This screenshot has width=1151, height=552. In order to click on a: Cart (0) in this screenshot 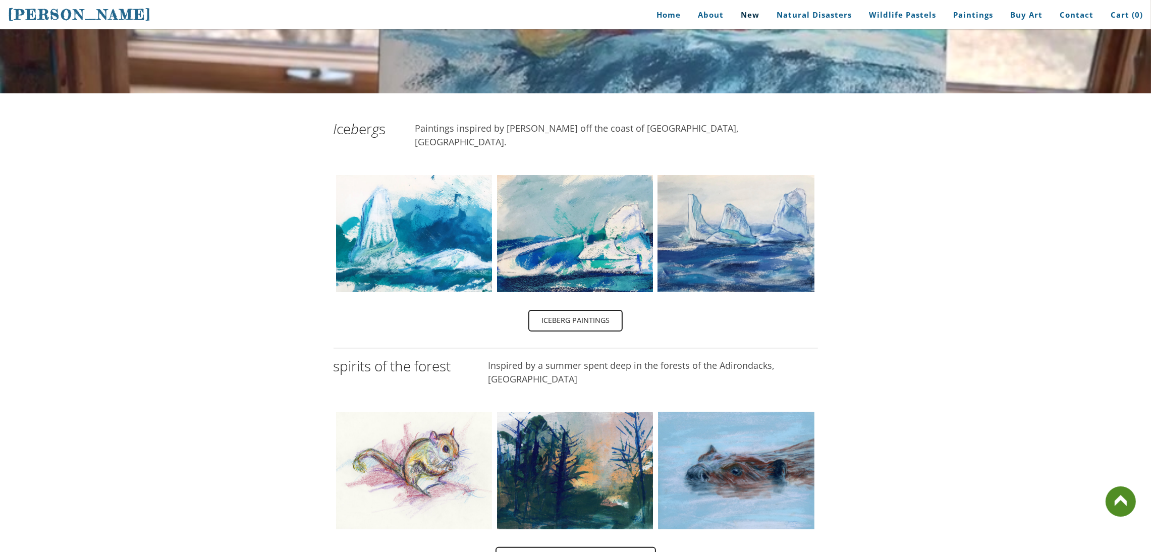, I will do `click(1122, 15)`.